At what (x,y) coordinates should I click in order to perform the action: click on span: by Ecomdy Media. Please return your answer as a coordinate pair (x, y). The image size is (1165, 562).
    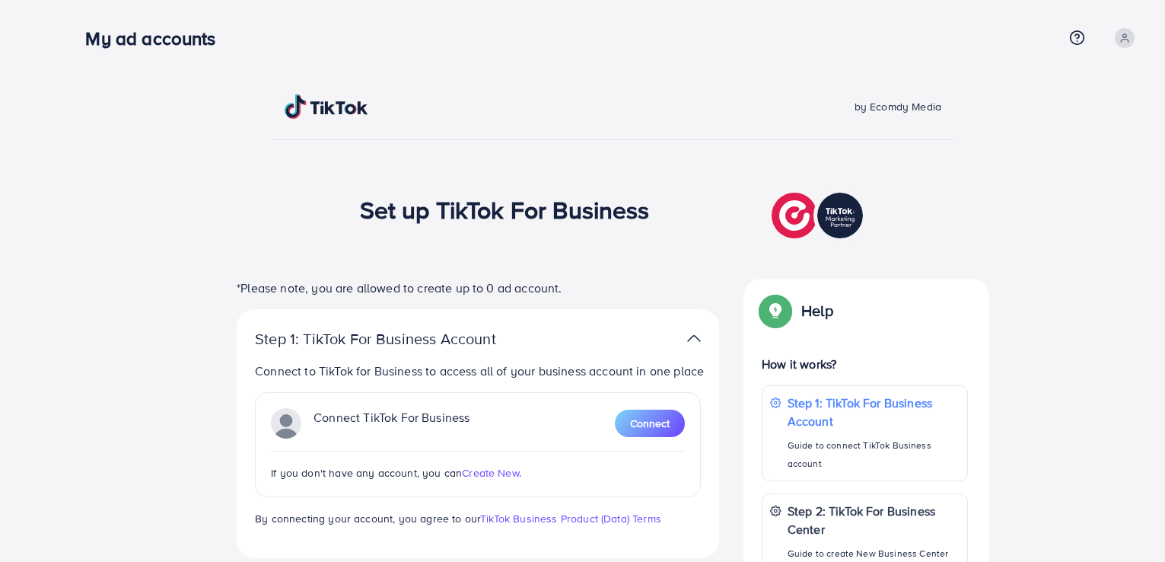
    Looking at the image, I should click on (898, 107).